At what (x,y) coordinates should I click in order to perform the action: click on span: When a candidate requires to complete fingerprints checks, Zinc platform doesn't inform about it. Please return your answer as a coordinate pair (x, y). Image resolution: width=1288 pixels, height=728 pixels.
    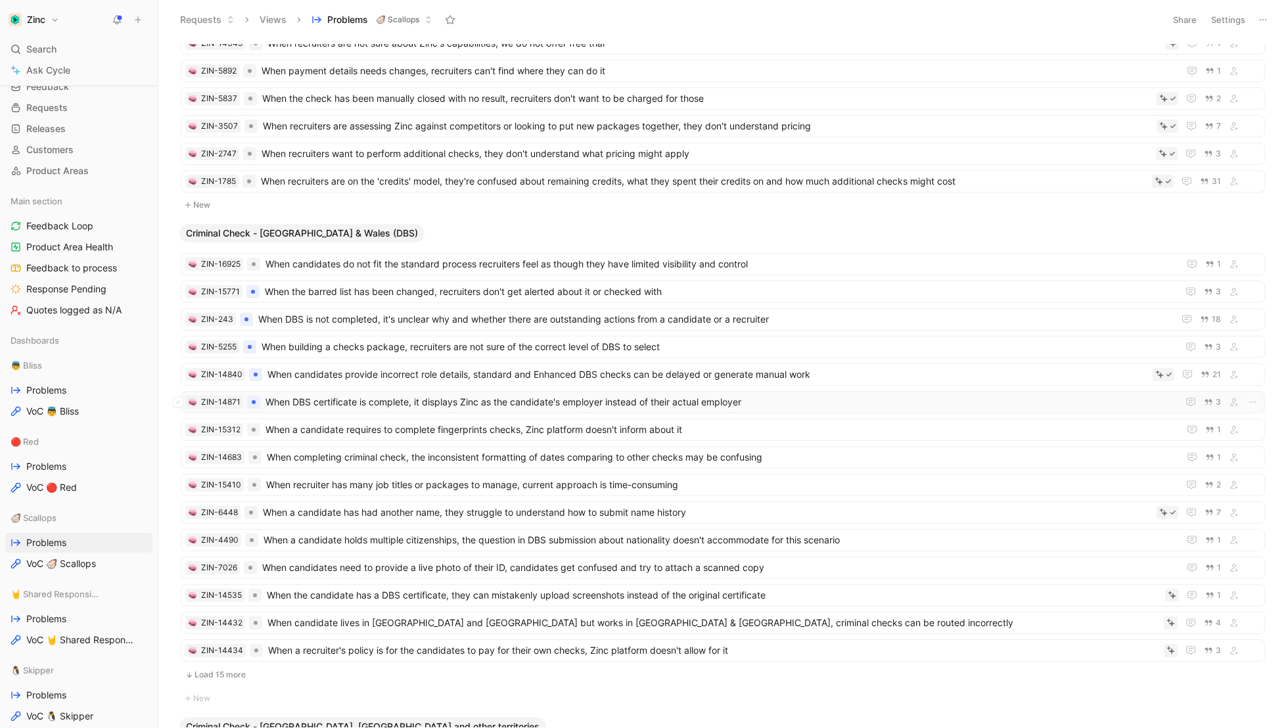
    Looking at the image, I should click on (720, 430).